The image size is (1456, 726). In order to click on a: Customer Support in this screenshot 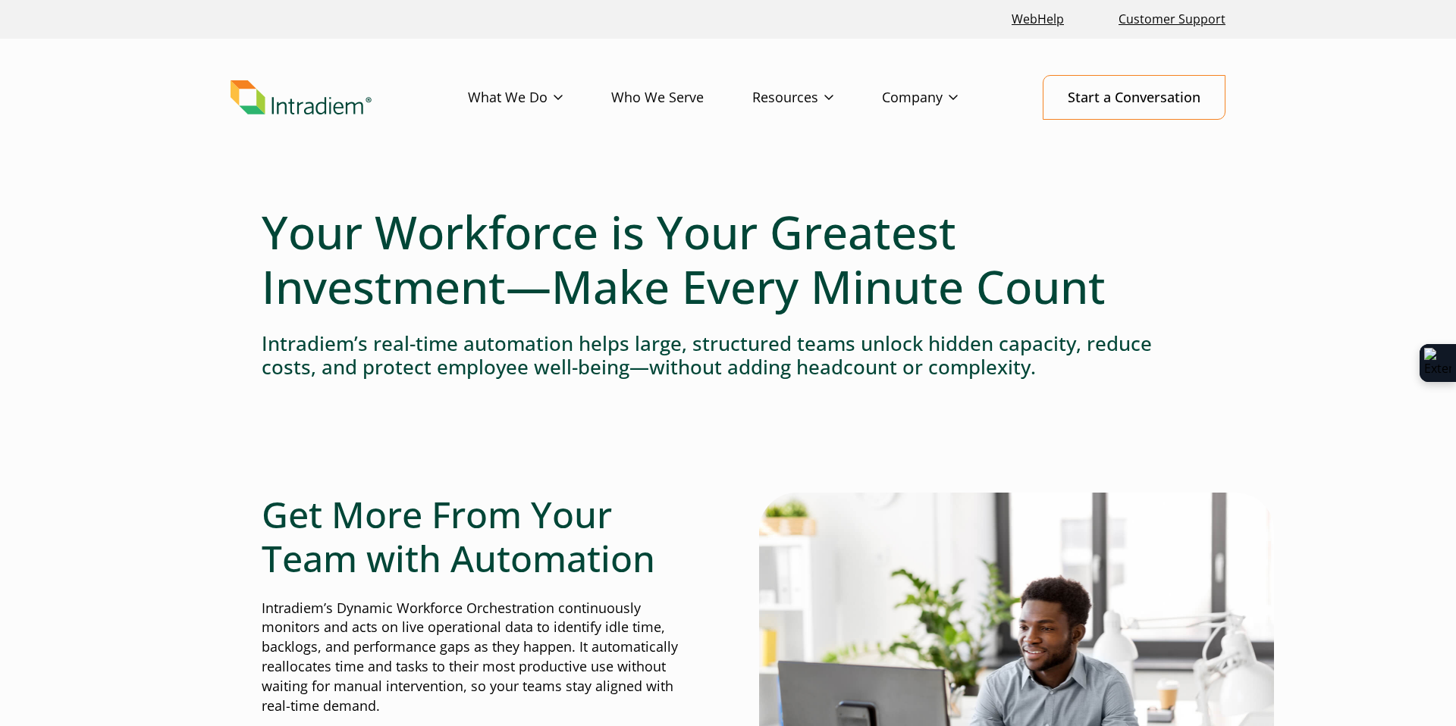, I will do `click(1171, 19)`.